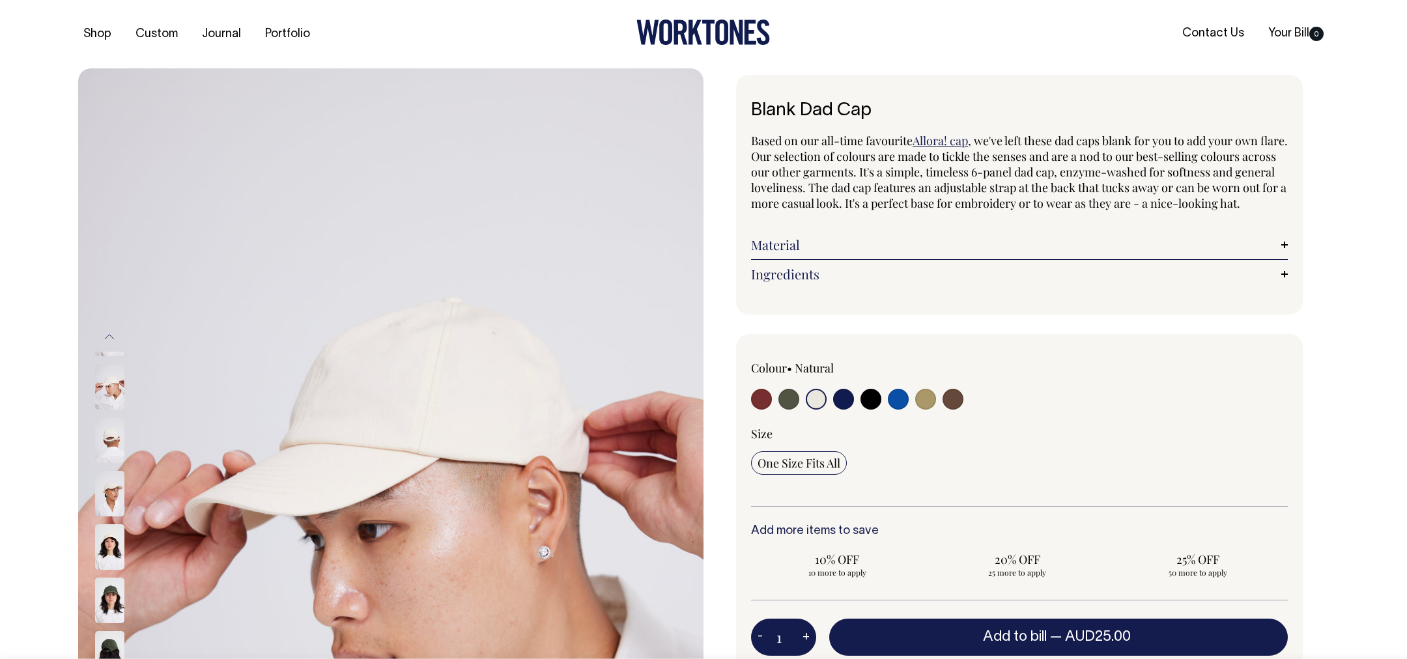  Describe the element at coordinates (1018, 565) in the screenshot. I see `input: 20% OFF 25 more to apply` at that location.